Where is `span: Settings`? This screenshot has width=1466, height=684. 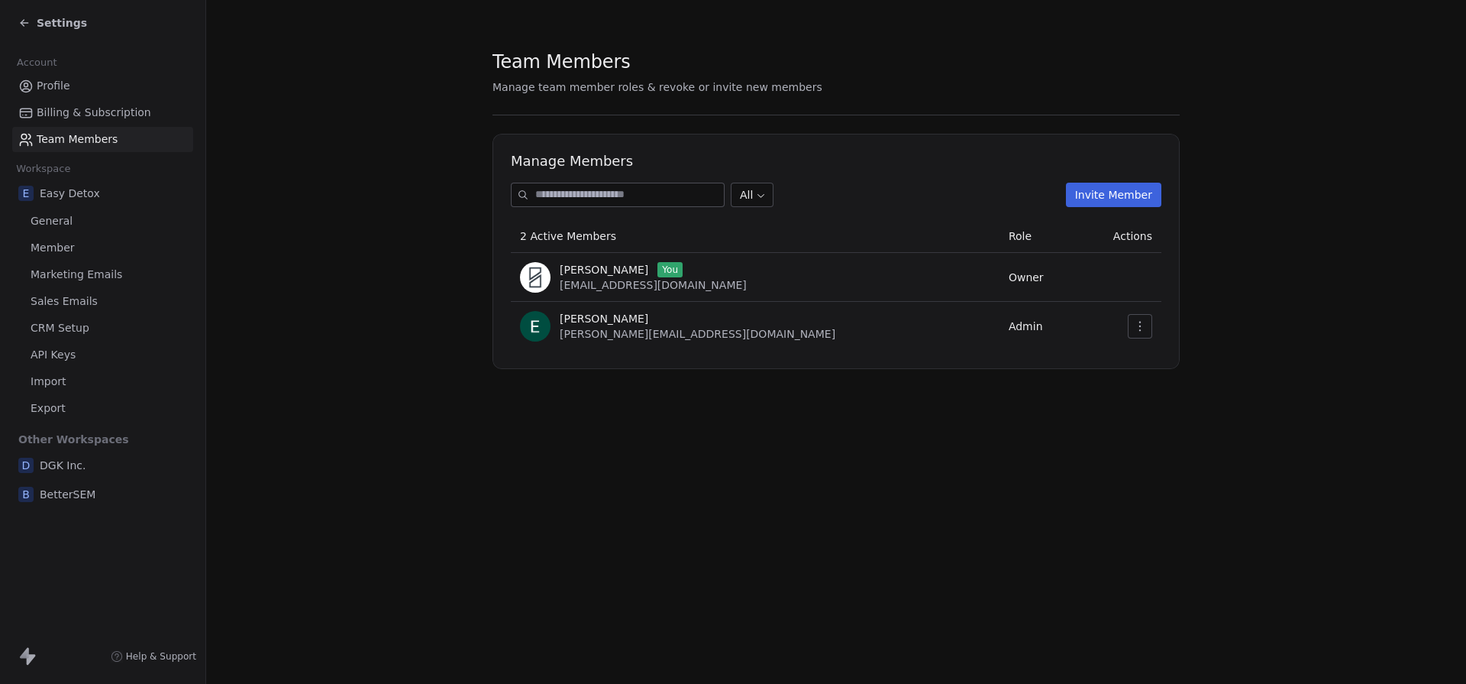
span: Settings is located at coordinates (62, 23).